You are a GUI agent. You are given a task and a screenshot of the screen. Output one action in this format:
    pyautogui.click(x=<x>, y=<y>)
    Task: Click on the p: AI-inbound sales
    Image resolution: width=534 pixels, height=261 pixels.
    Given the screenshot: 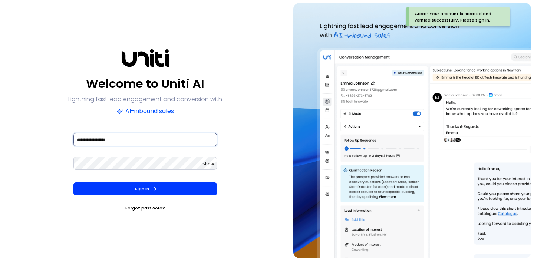 What is the action you would take?
    pyautogui.click(x=145, y=111)
    